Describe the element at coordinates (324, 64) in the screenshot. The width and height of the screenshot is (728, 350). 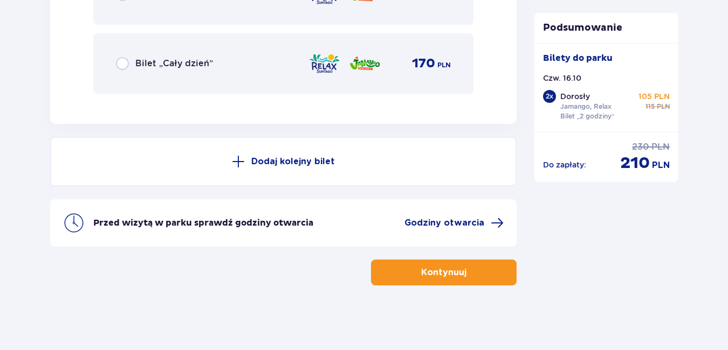
I see `img: Relax` at that location.